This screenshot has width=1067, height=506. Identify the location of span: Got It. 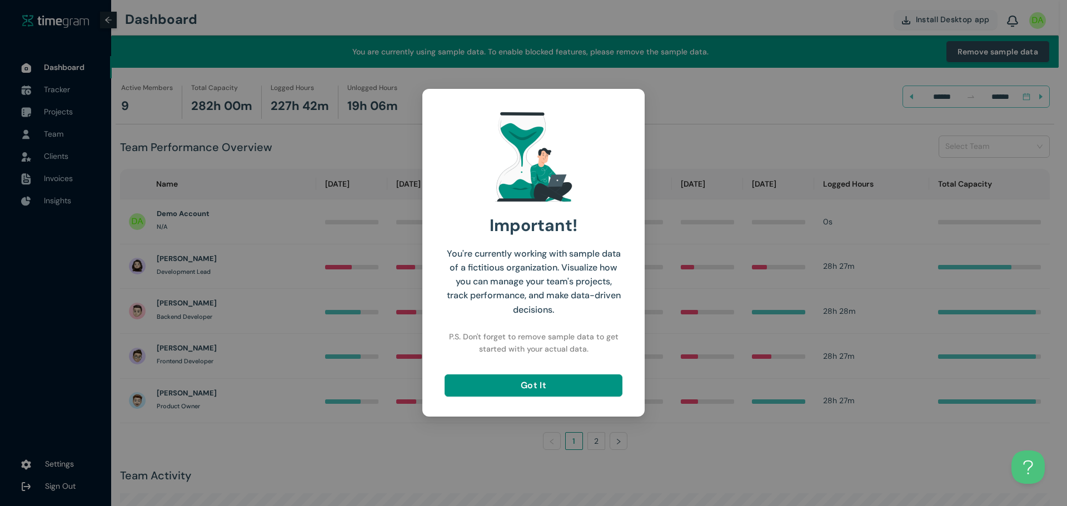
(534, 385).